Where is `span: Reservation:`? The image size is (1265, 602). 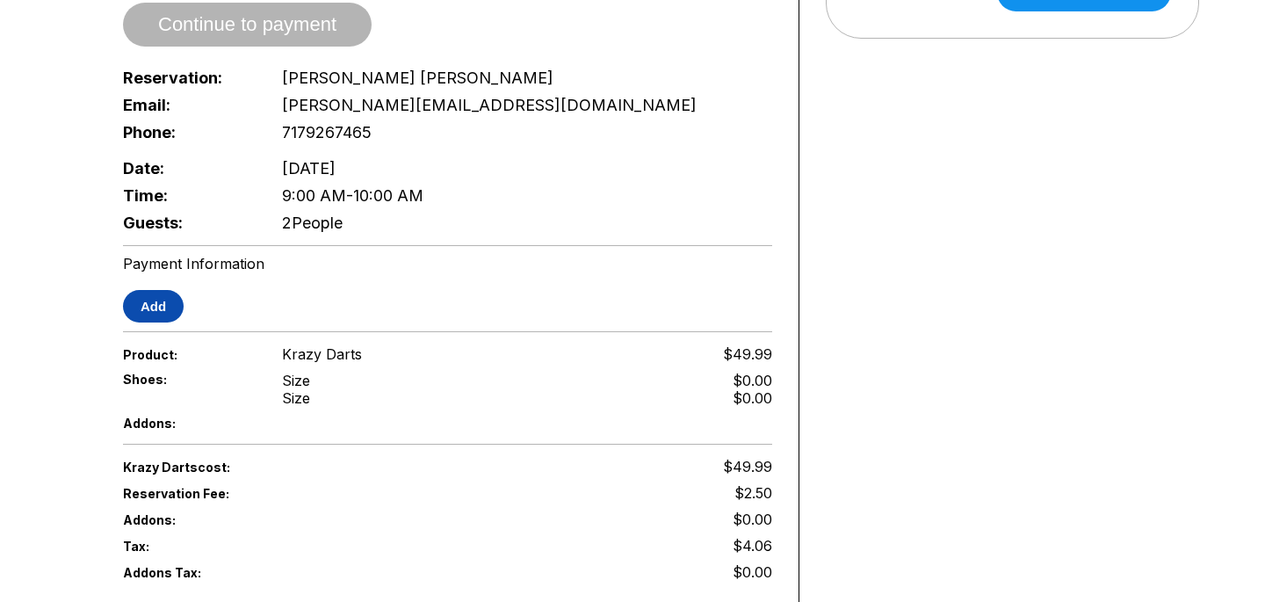
span: Reservation: is located at coordinates (188, 77).